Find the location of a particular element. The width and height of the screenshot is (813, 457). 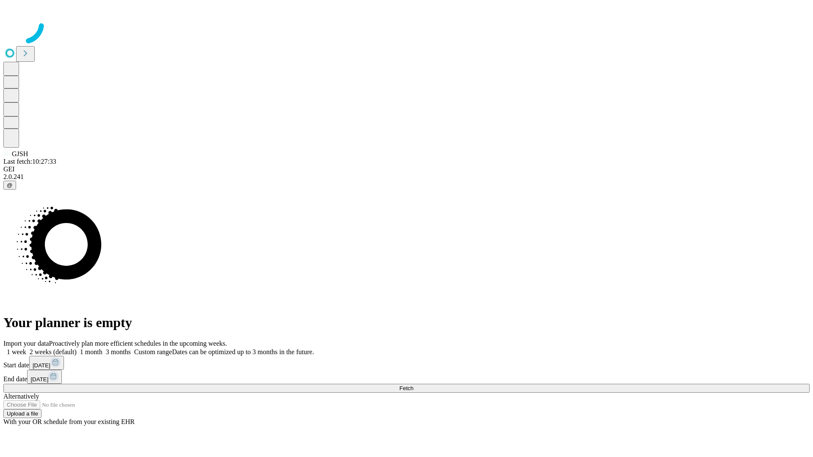

span: Dates can be optimized up to 3 months in the future. is located at coordinates (243, 352).